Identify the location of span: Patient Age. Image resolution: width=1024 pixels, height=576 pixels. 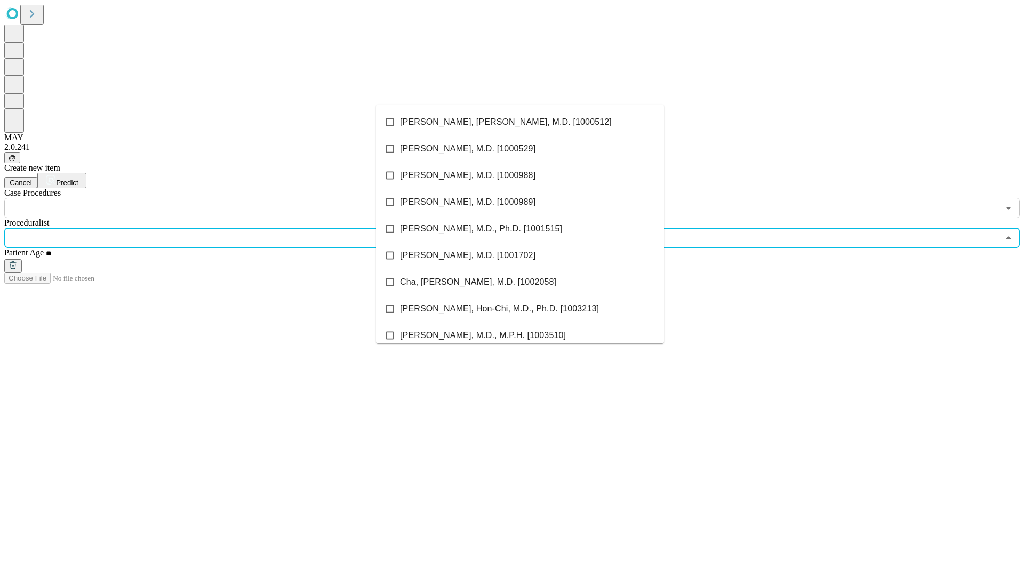
(24, 252).